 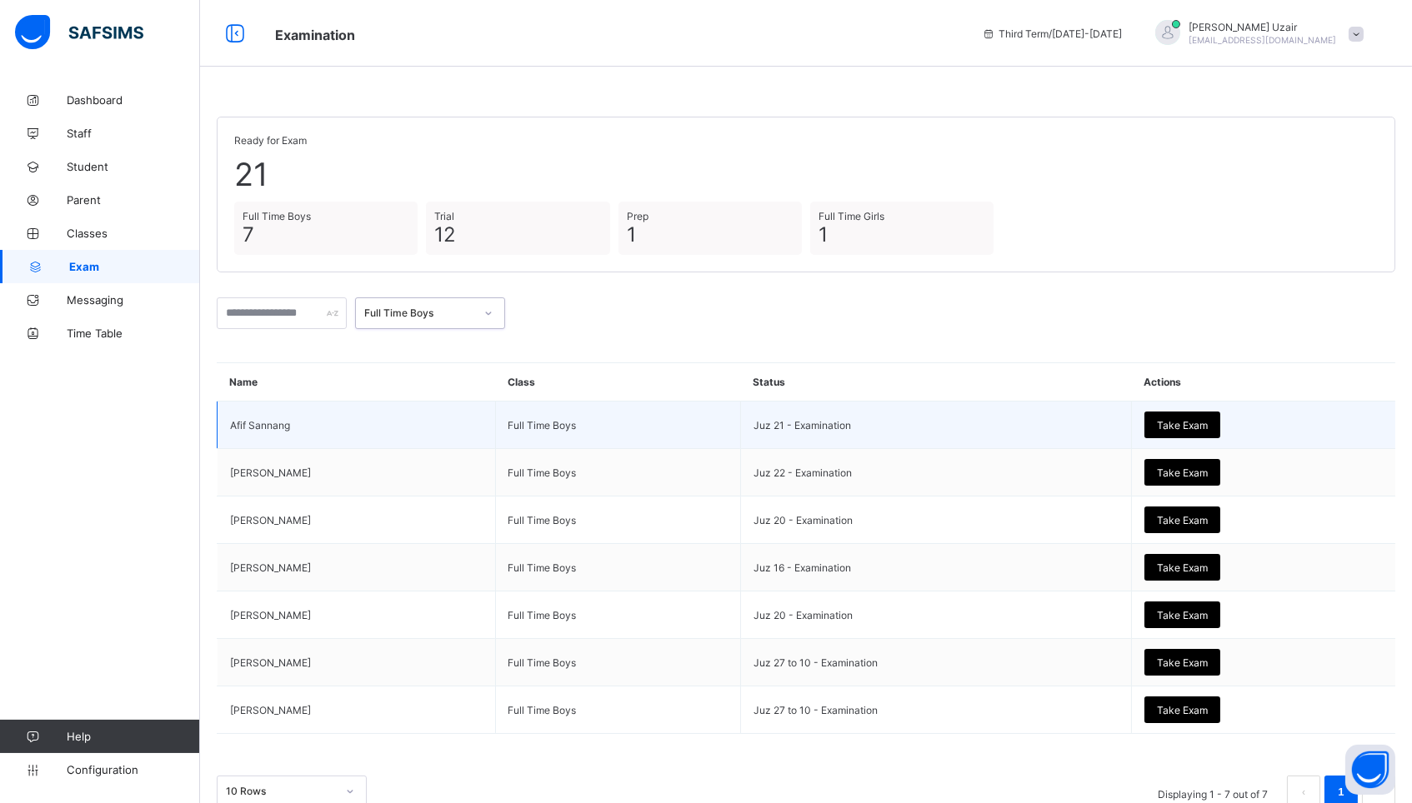 I want to click on th: Class, so click(x=618, y=383).